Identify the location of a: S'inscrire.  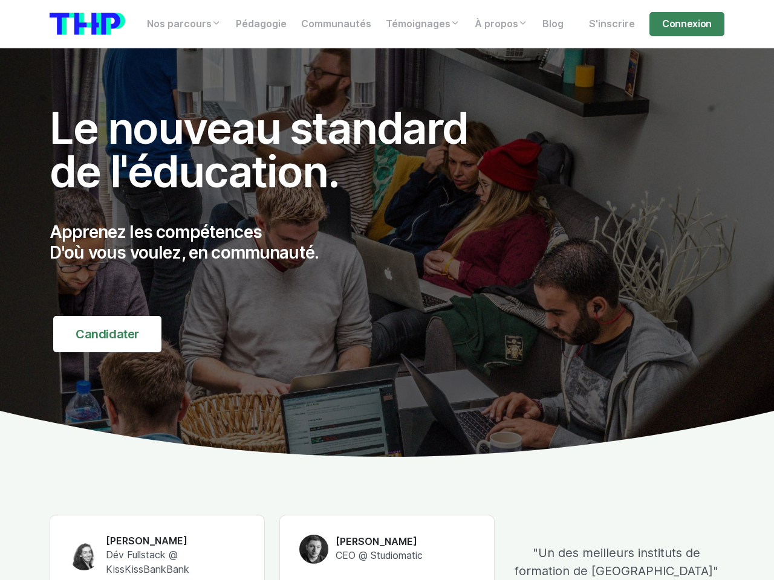
(612, 24).